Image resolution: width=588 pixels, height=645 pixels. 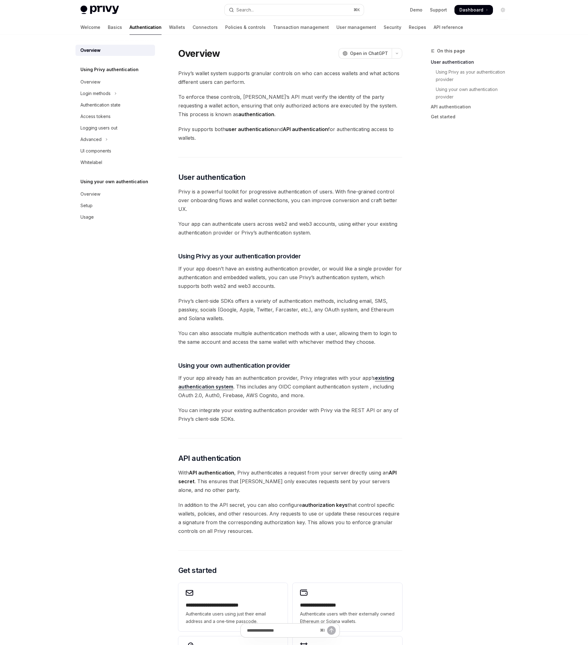 I want to click on a: Basics, so click(x=115, y=27).